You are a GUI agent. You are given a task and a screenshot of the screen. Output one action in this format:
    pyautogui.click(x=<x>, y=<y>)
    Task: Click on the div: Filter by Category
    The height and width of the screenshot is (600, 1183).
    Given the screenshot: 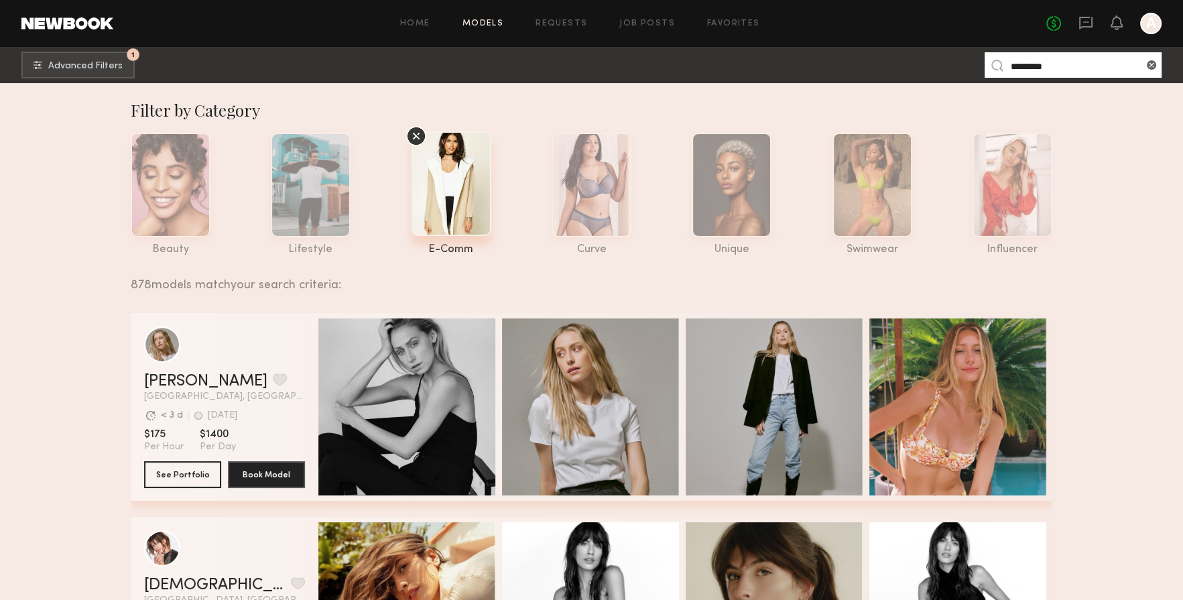 What is the action you would take?
    pyautogui.click(x=591, y=110)
    